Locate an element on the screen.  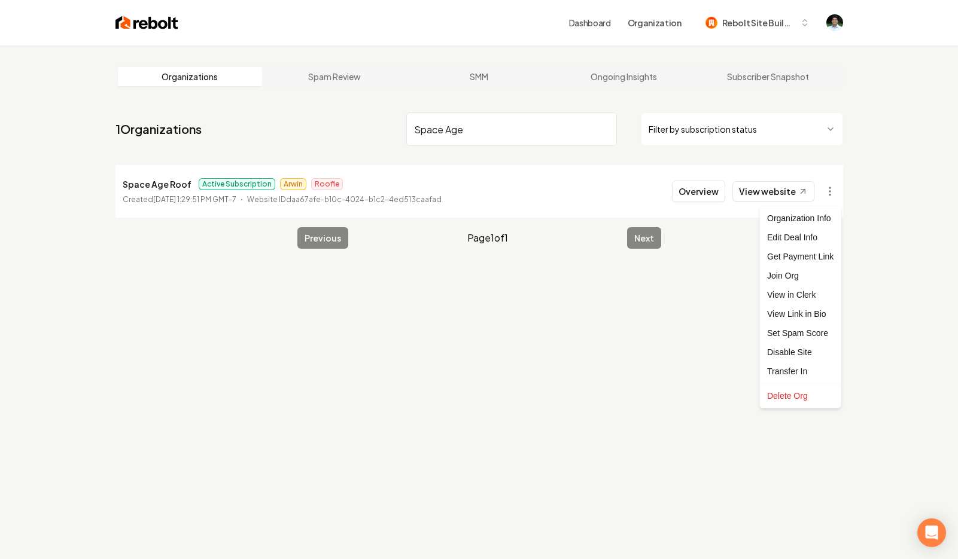
a: View Link in Bio is located at coordinates (800, 314).